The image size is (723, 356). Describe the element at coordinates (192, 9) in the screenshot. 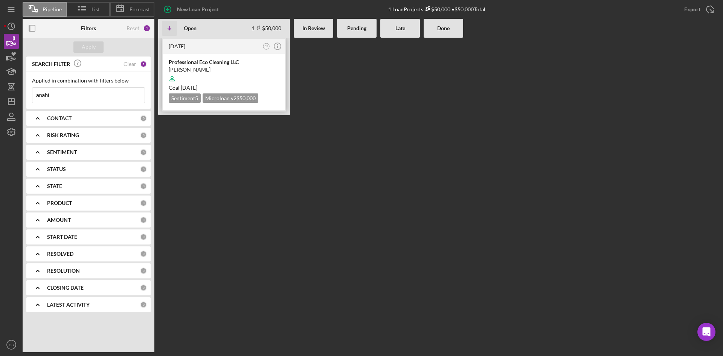

I see `button: New Loan Project` at that location.